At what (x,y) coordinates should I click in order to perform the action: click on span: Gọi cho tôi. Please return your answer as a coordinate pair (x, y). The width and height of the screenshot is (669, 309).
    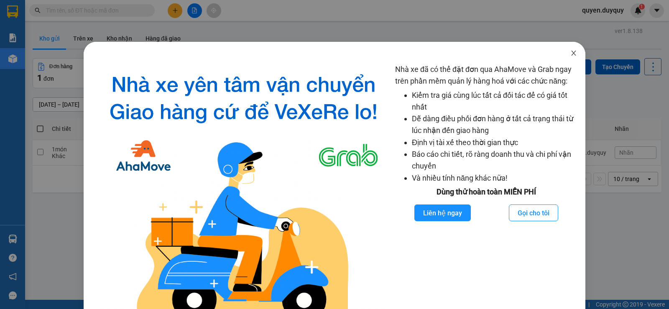
    Looking at the image, I should click on (533, 213).